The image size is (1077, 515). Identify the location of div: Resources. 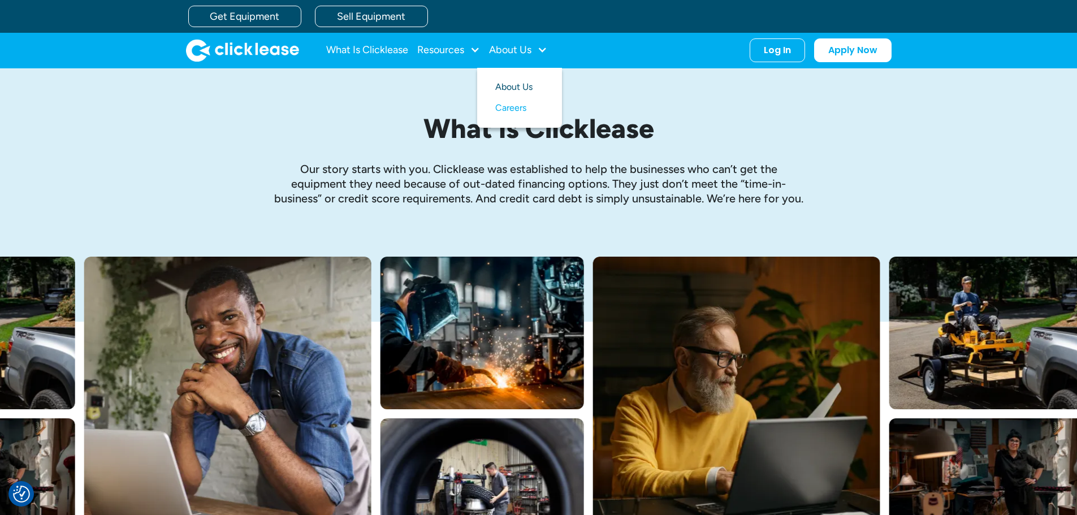
(448, 50).